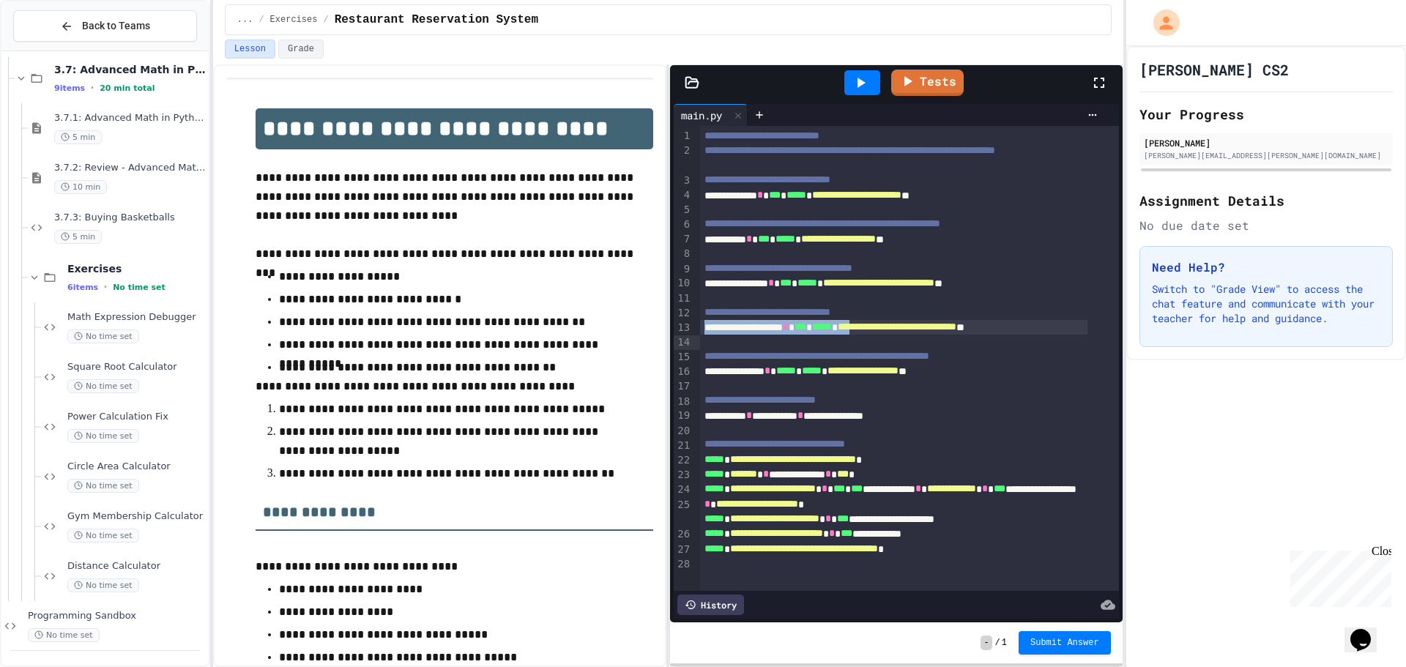 Image resolution: width=1406 pixels, height=667 pixels. I want to click on div: 28, so click(683, 565).